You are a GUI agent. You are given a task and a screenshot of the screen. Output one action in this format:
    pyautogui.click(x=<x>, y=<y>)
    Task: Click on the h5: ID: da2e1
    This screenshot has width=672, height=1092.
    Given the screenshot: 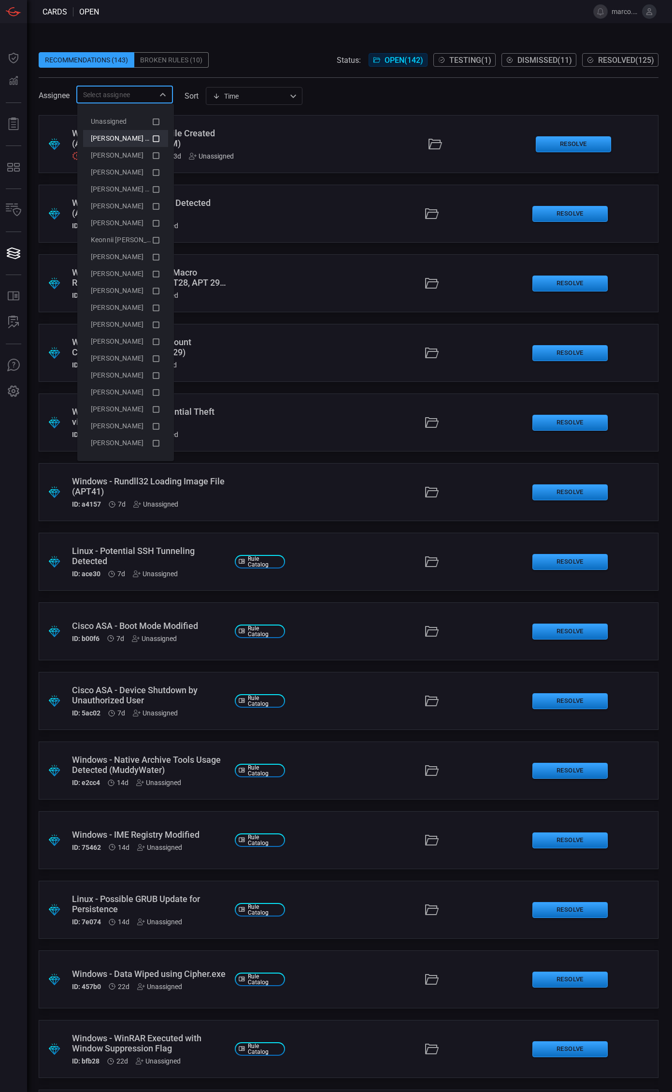 What is the action you would take?
    pyautogui.click(x=87, y=435)
    